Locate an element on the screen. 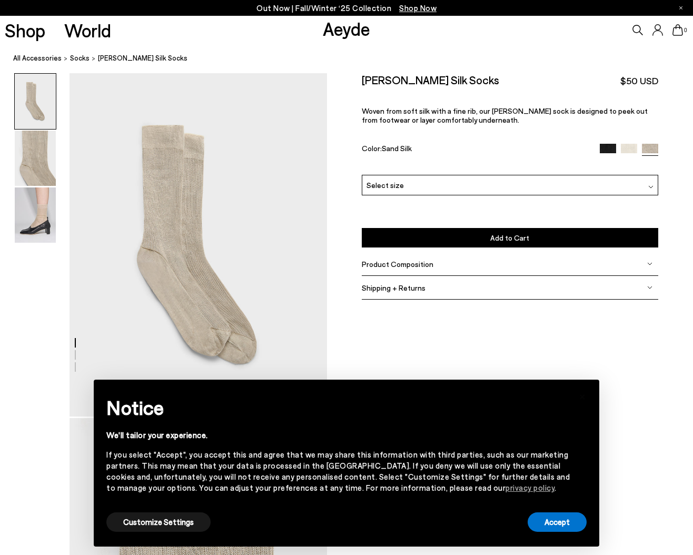 The image size is (693, 555). nav: breadcrumb is located at coordinates (353, 58).